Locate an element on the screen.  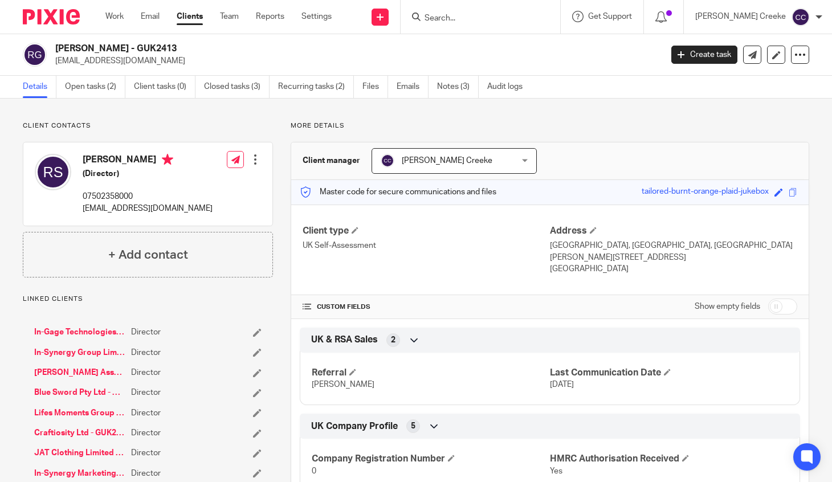
div: tailored-burnt-orange-plaid-jukebox is located at coordinates (705, 192).